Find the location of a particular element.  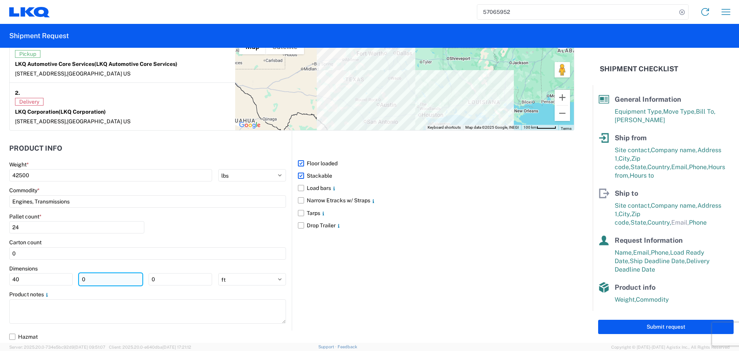

span: 100 km is located at coordinates (530, 127).